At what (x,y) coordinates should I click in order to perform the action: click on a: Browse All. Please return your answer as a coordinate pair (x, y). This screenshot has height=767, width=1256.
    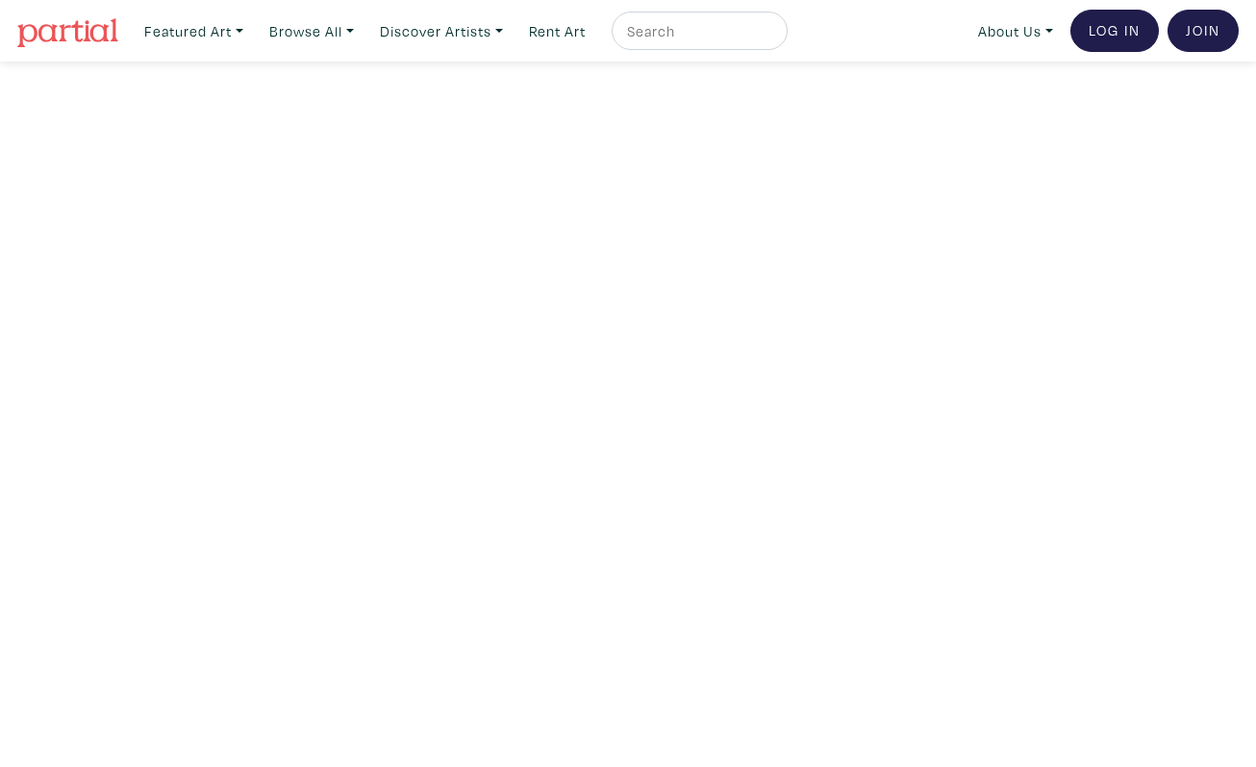
    Looking at the image, I should click on (312, 31).